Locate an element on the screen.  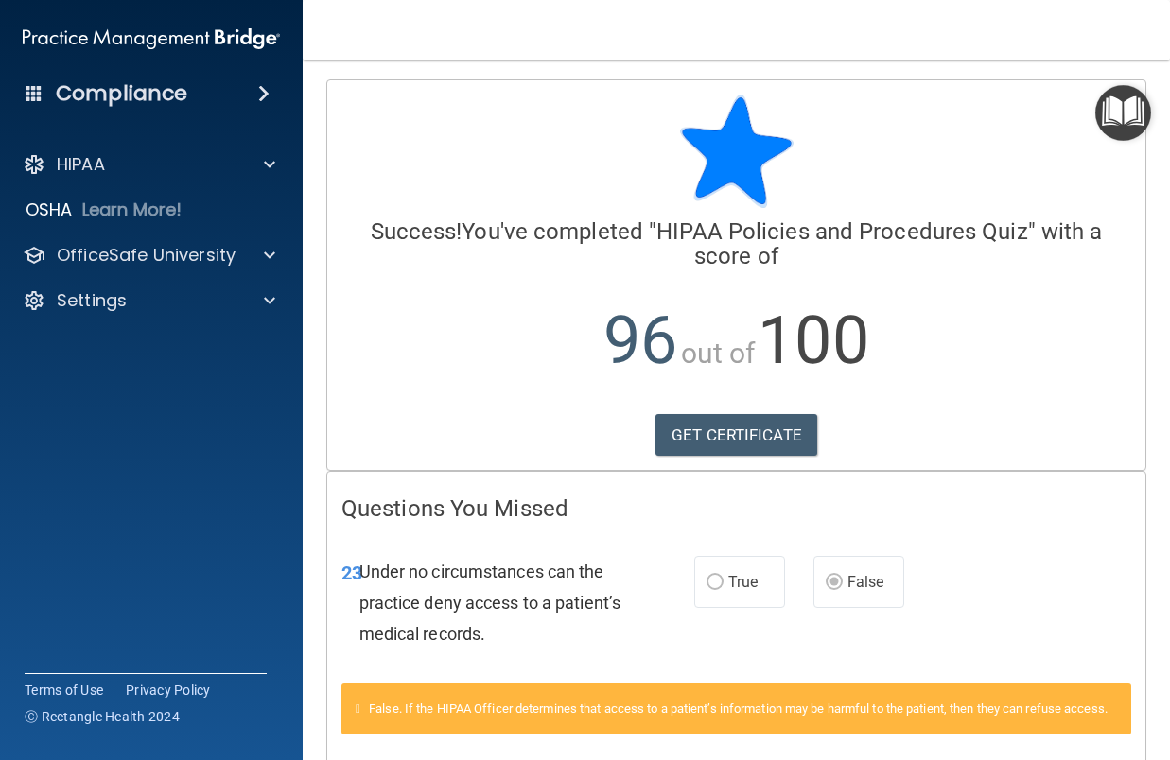
a: HIPAA is located at coordinates (149, 165).